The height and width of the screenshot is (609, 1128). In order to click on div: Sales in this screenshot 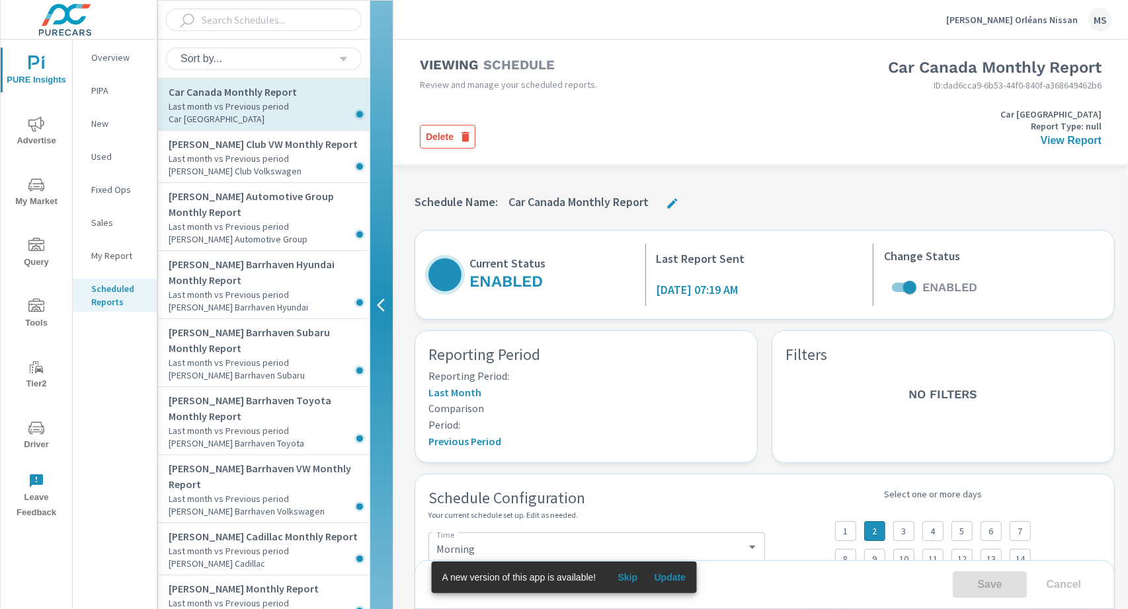, I will do `click(114, 223)`.